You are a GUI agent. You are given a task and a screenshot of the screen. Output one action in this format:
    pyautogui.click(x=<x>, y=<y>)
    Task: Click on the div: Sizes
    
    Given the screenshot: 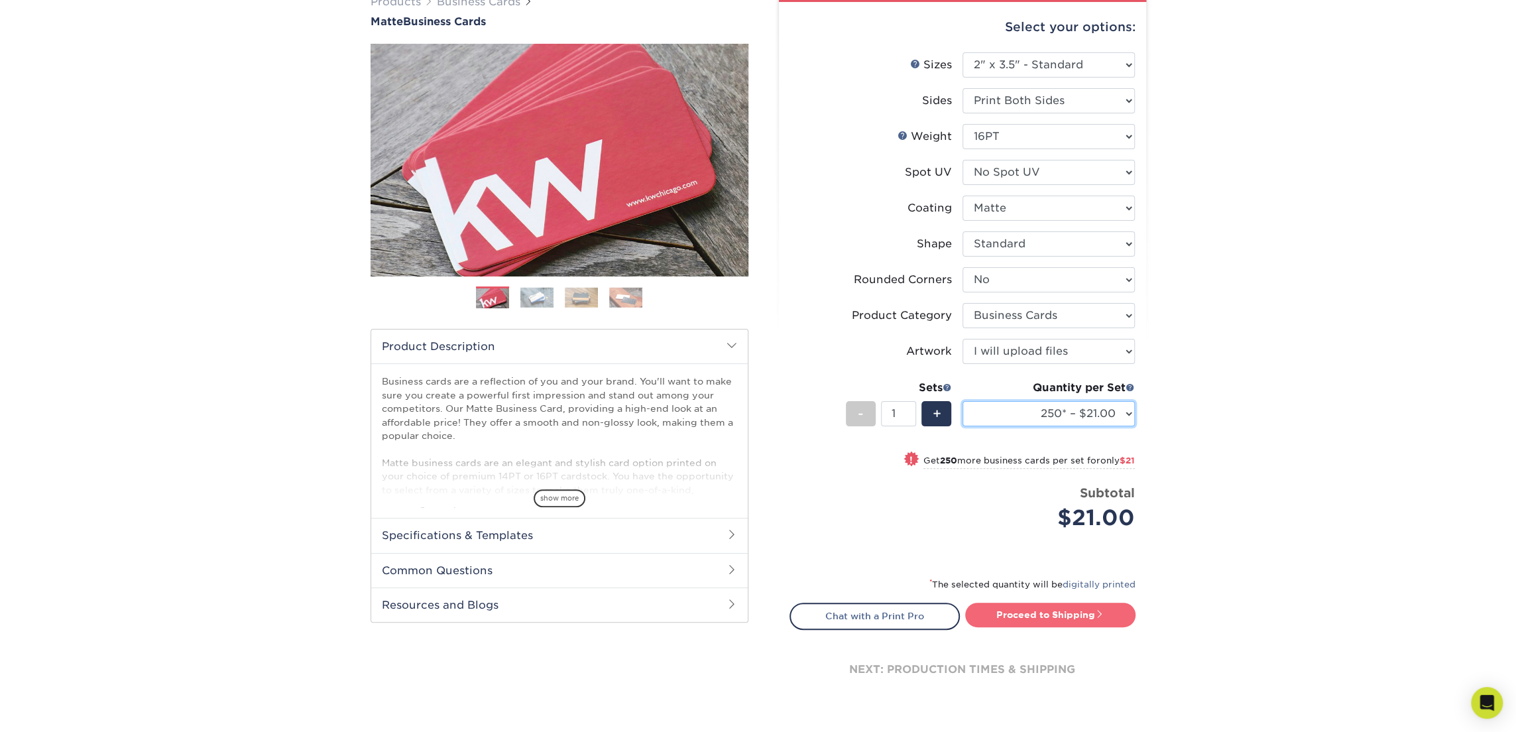 What is the action you would take?
    pyautogui.click(x=931, y=65)
    